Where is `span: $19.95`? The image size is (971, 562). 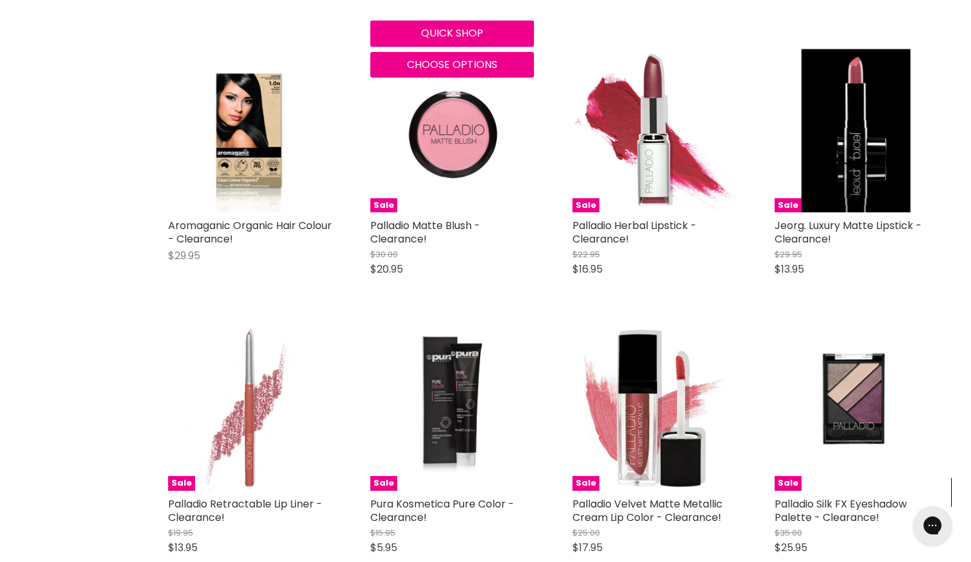
span: $19.95 is located at coordinates (180, 533).